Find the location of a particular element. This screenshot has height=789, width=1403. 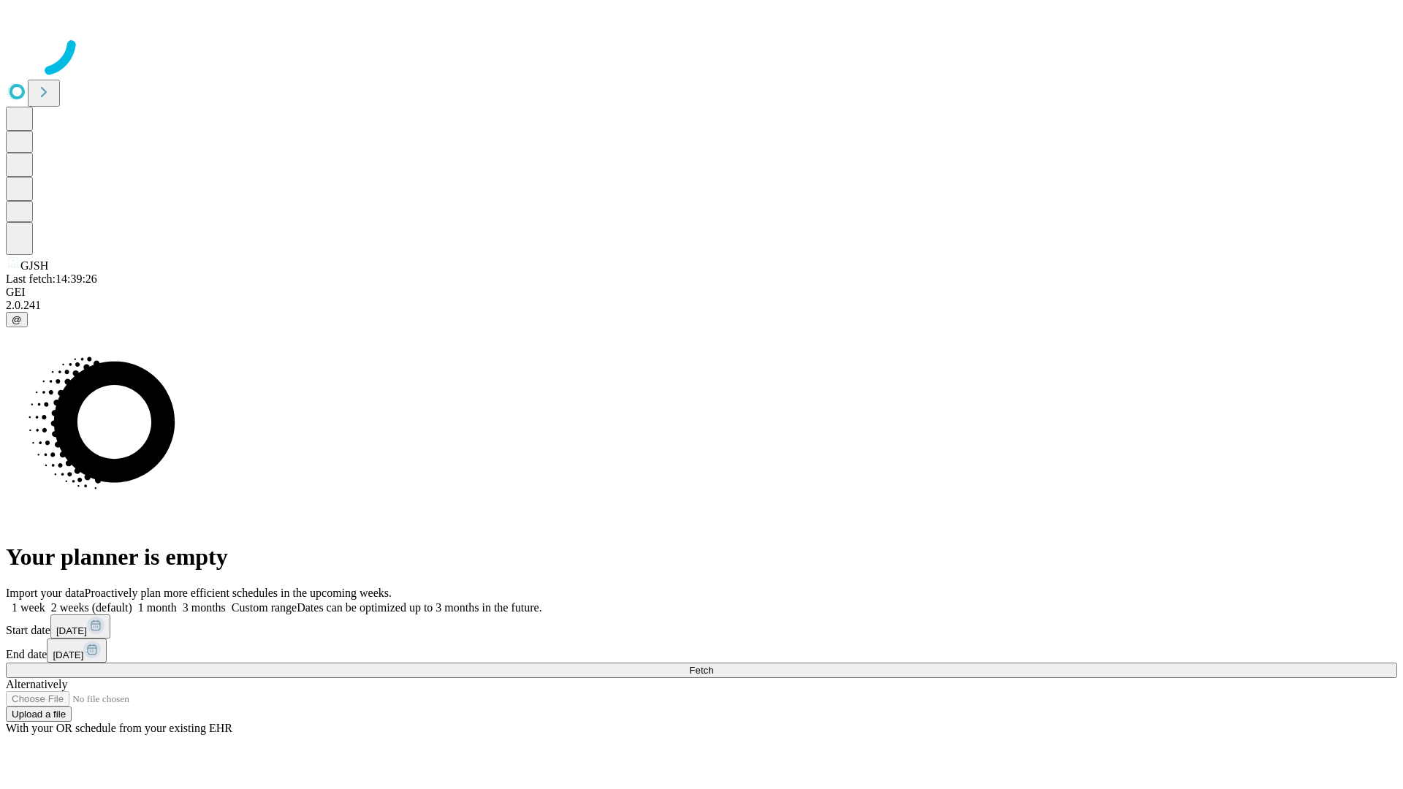

div: 2.0.241 is located at coordinates (702, 306).